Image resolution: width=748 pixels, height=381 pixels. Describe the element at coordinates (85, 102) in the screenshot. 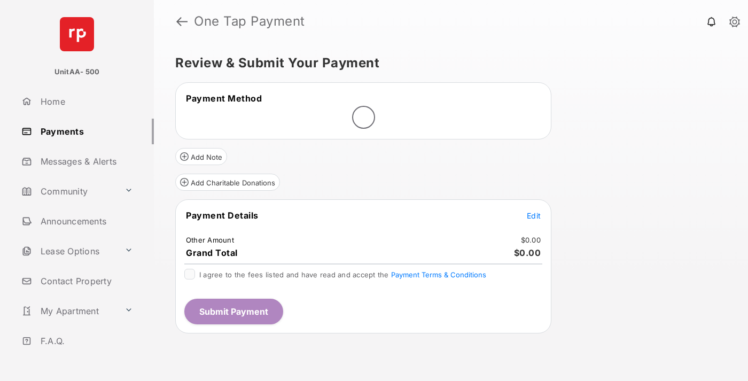

I see `a: Home` at that location.